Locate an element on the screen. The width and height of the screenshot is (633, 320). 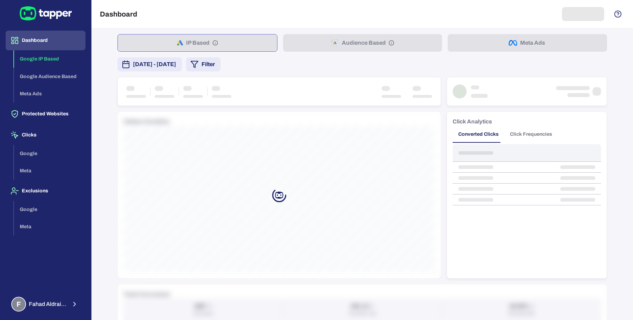
h5: Dashboard is located at coordinates (119, 14).